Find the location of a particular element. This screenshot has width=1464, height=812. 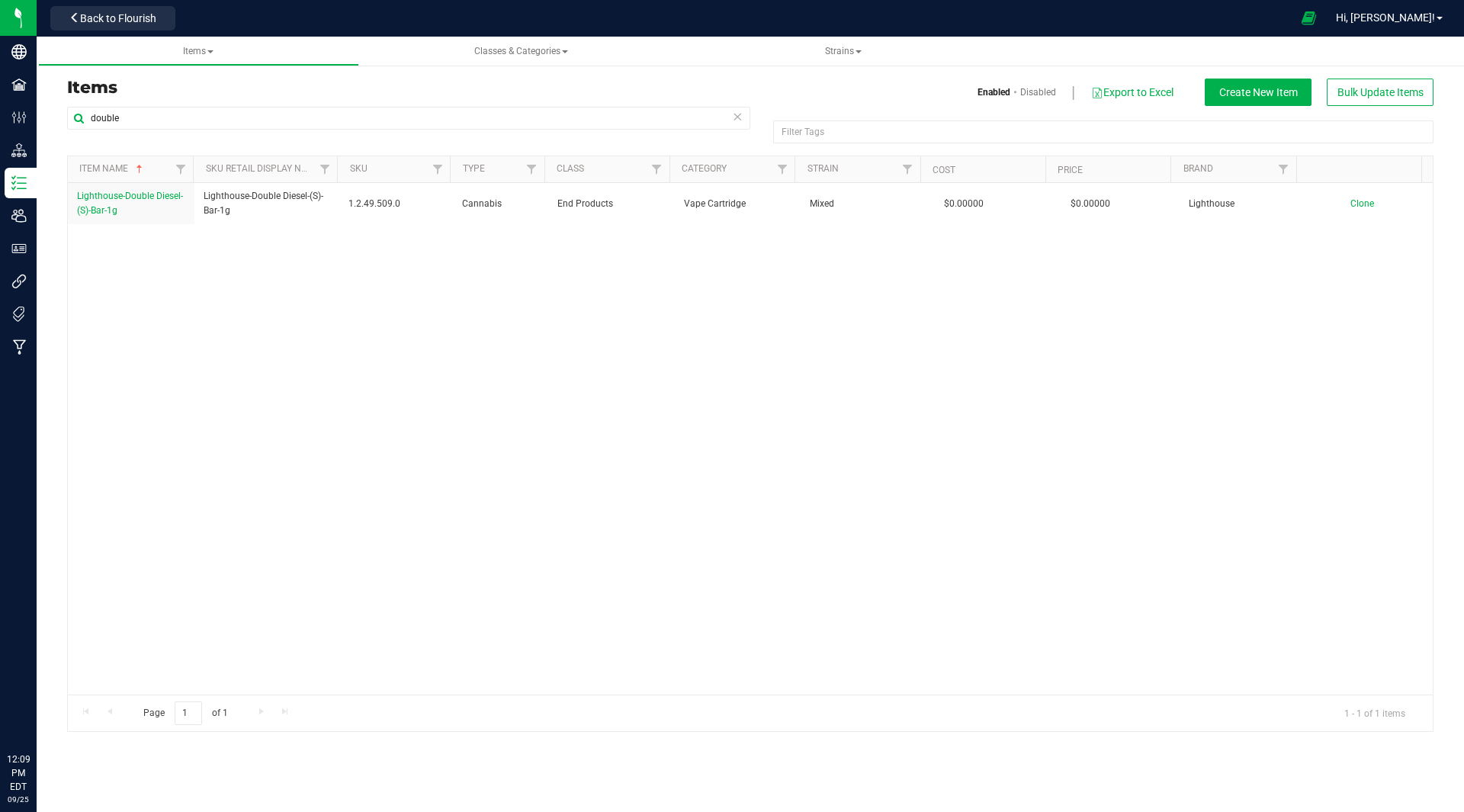

a: Item Name is located at coordinates (112, 168).